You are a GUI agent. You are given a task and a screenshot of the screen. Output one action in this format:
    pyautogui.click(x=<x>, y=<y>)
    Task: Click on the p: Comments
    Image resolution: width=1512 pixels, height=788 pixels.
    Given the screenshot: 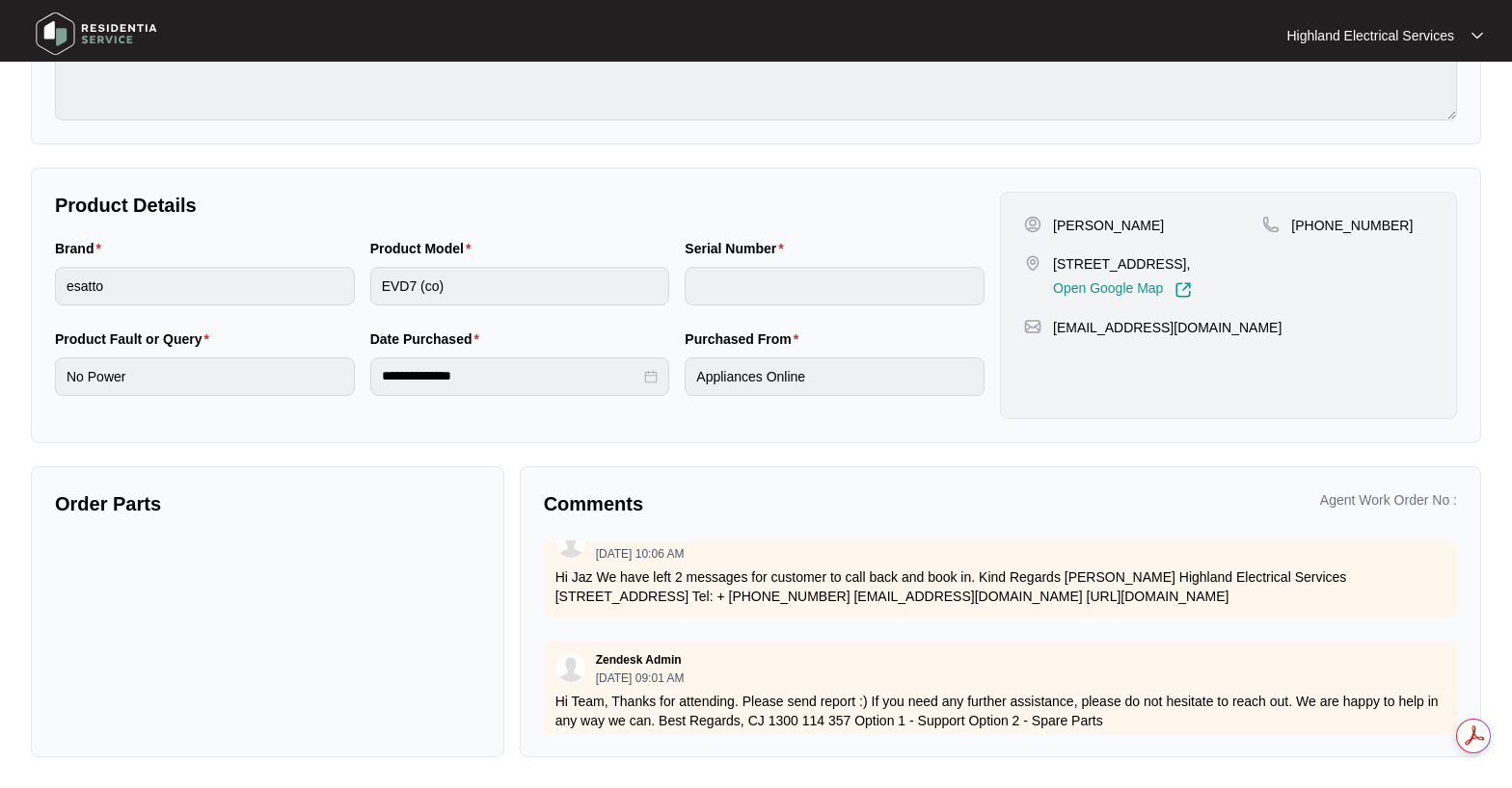 What is the action you would take?
    pyautogui.click(x=765, y=504)
    